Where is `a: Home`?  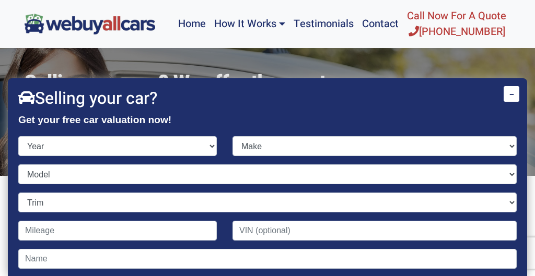 a: Home is located at coordinates (192, 24).